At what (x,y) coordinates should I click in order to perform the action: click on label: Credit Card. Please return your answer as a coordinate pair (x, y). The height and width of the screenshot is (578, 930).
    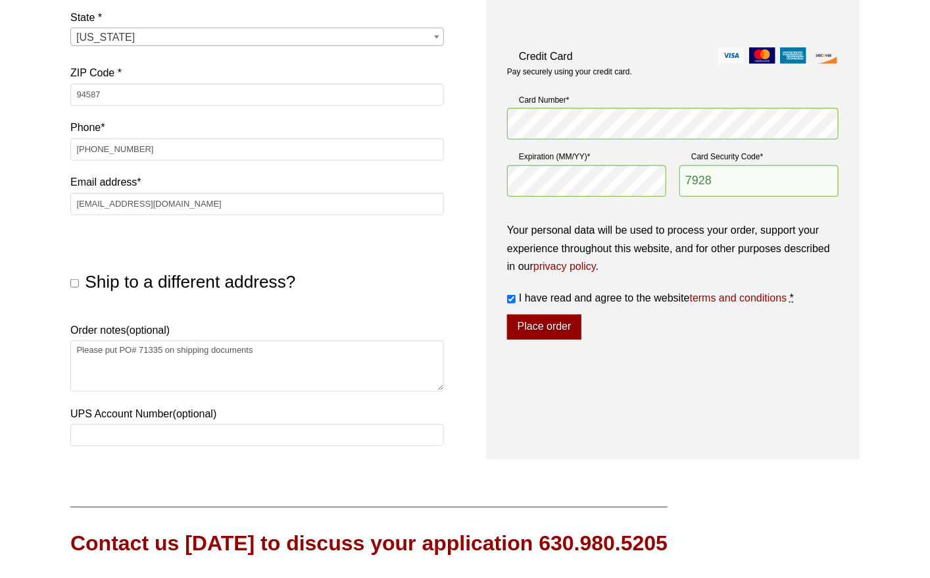
    Looking at the image, I should click on (673, 56).